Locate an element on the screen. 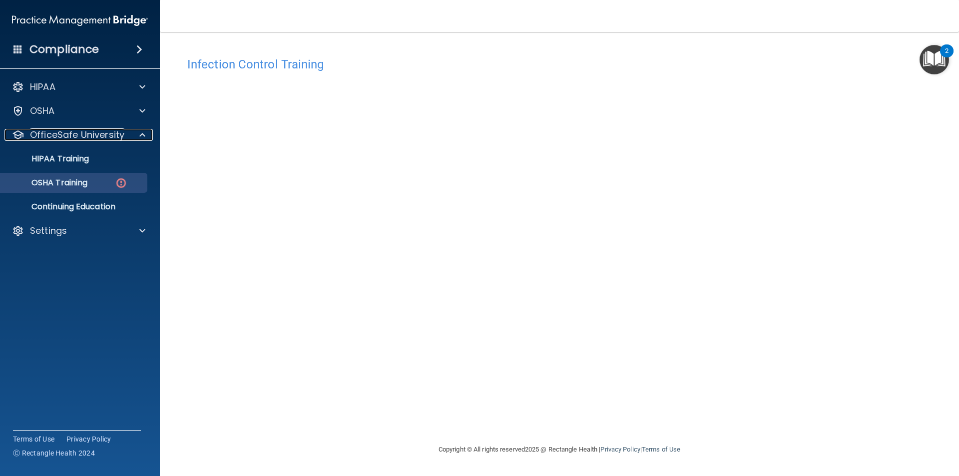 This screenshot has height=476, width=959. p: OSHA Training is located at coordinates (47, 183).